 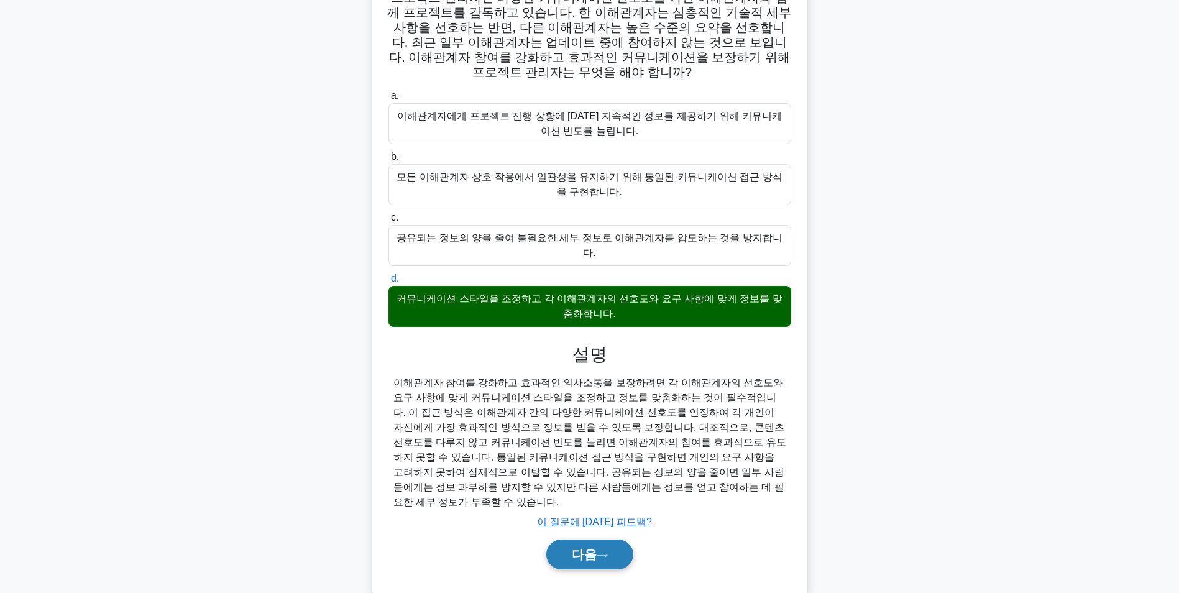 What do you see at coordinates (590, 245) in the screenshot?
I see `div: 공유되는 정보의 양을 줄여 불필요한 세부 정보로 이해관계자를 압도하는 것을 방지합니다.` at bounding box center [590, 245].